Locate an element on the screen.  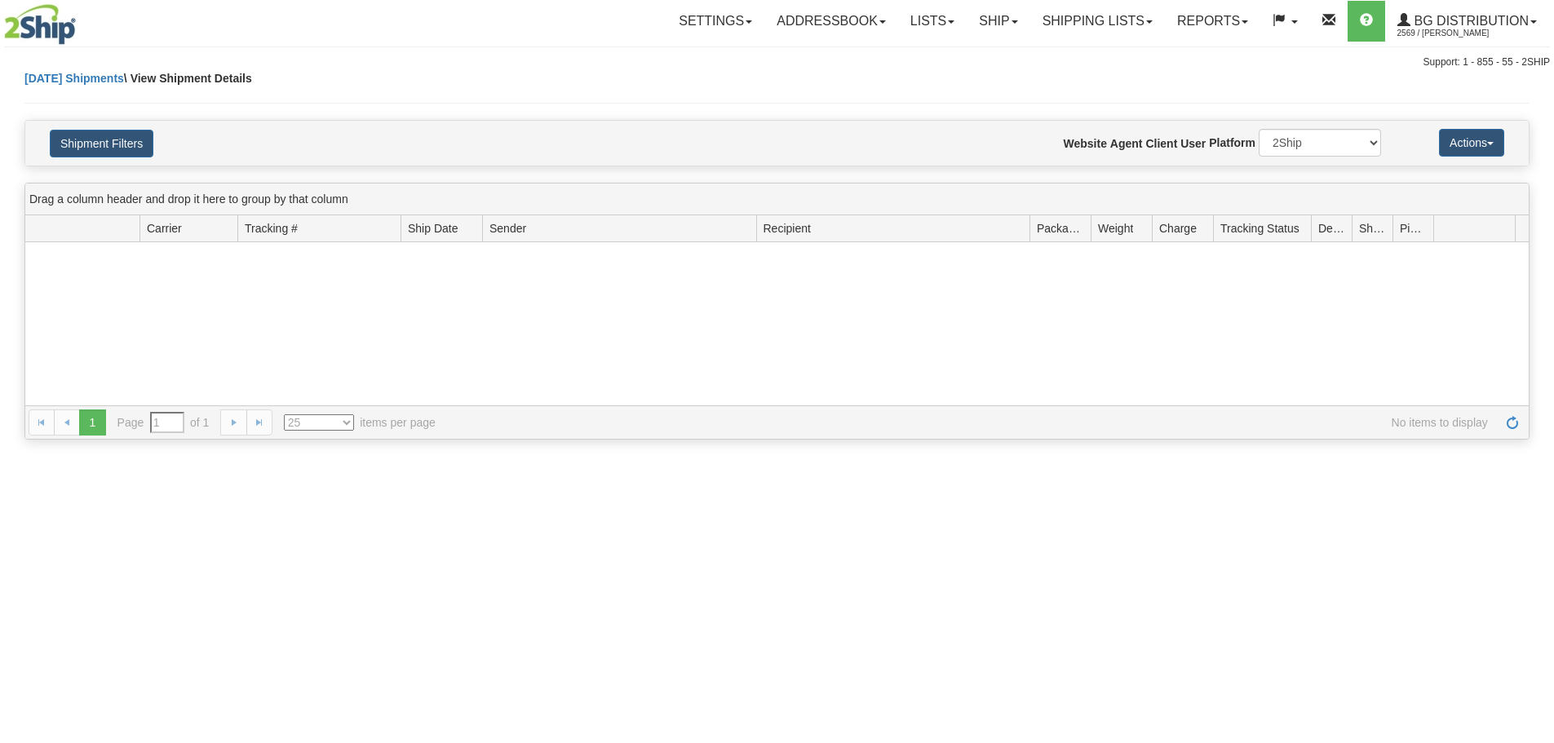
span: Pickup Status is located at coordinates (1413, 228).